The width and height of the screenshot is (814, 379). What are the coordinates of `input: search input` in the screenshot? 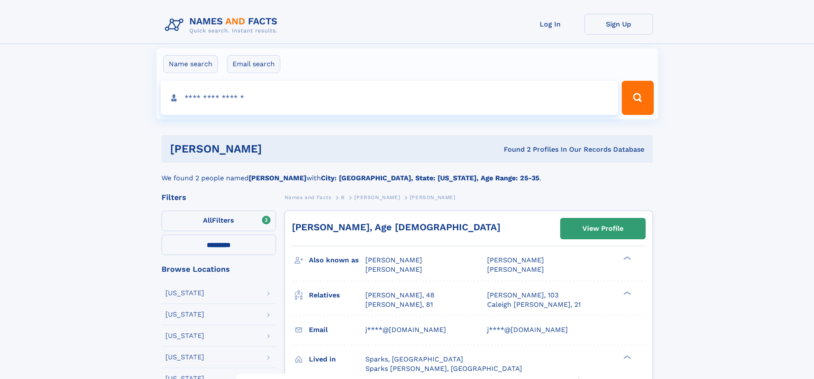 It's located at (389, 98).